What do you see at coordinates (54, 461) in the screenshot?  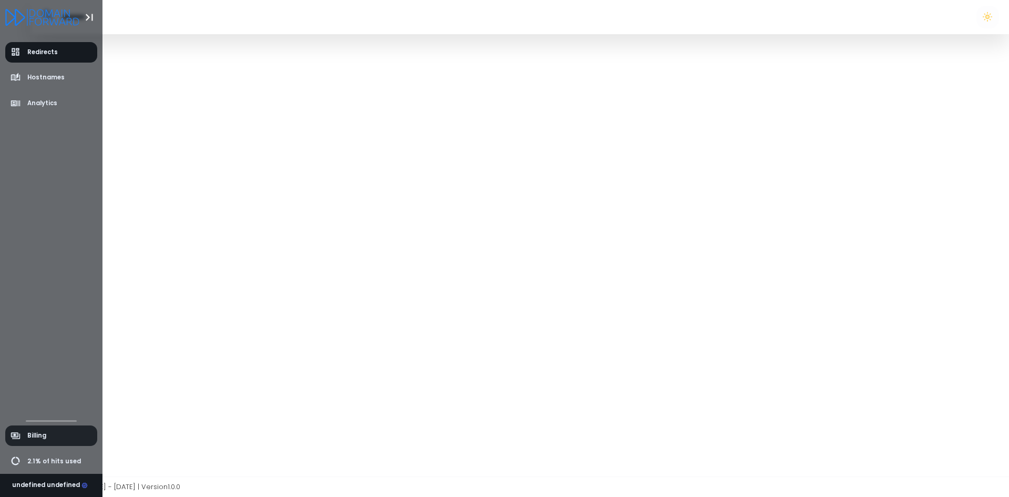 I see `span: 2.1% of hits used` at bounding box center [54, 461].